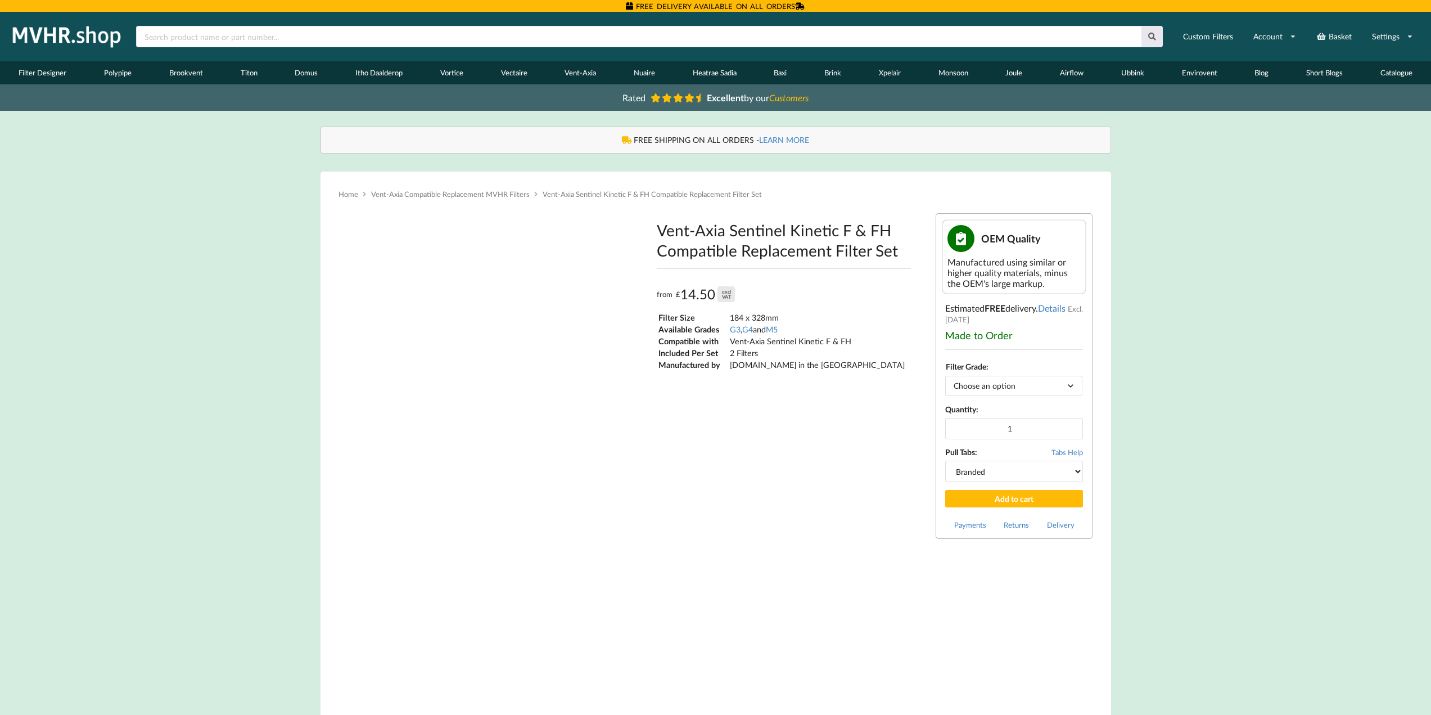  Describe the element at coordinates (890, 73) in the screenshot. I see `a: Xpelair` at that location.